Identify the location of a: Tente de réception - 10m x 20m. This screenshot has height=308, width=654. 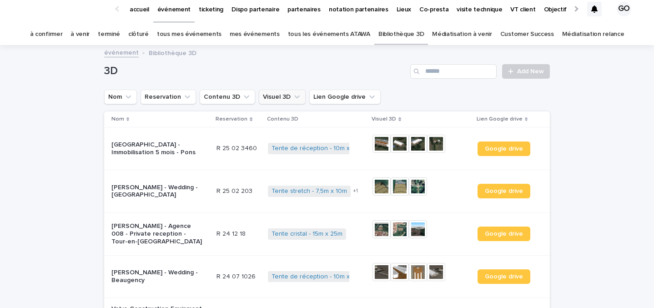
(318, 148).